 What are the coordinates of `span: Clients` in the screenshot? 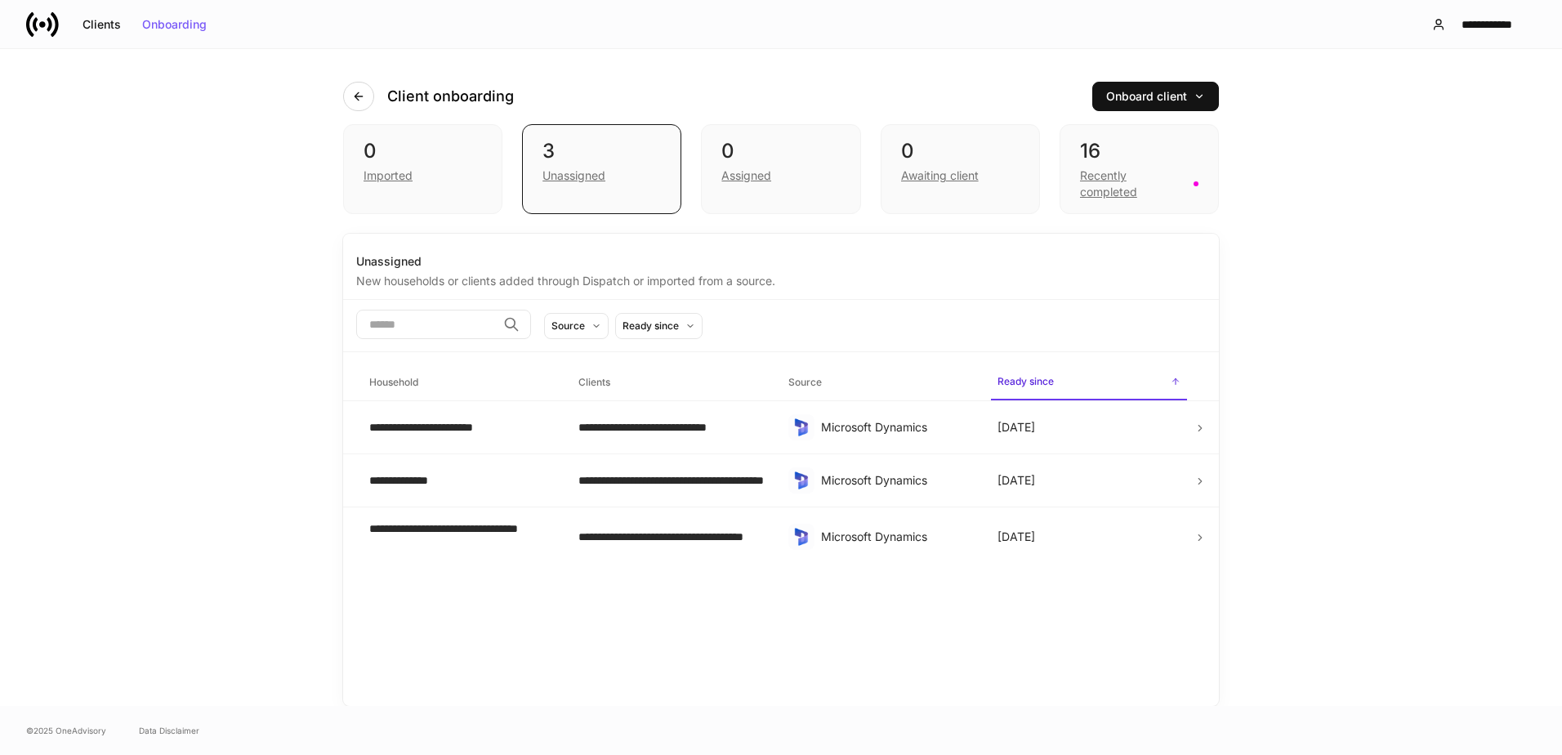 It's located at (670, 382).